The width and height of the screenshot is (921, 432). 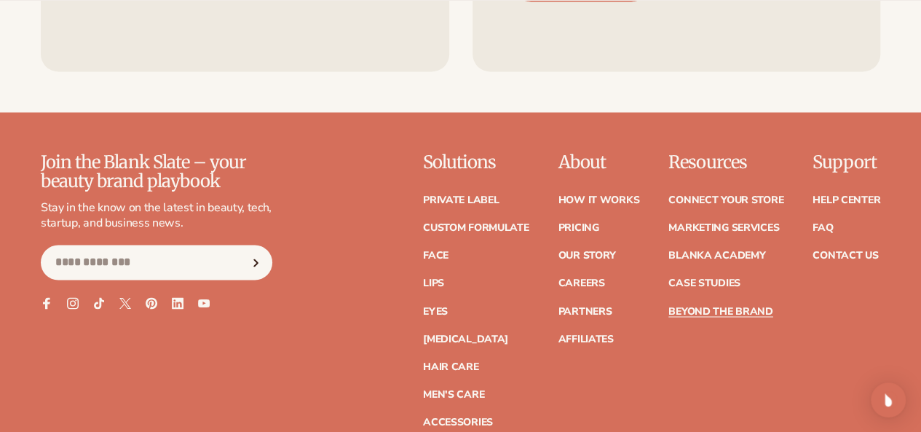 What do you see at coordinates (156, 215) in the screenshot?
I see `p: Stay in the know on the latest in beauty, tech, startup, and business news.` at bounding box center [156, 215].